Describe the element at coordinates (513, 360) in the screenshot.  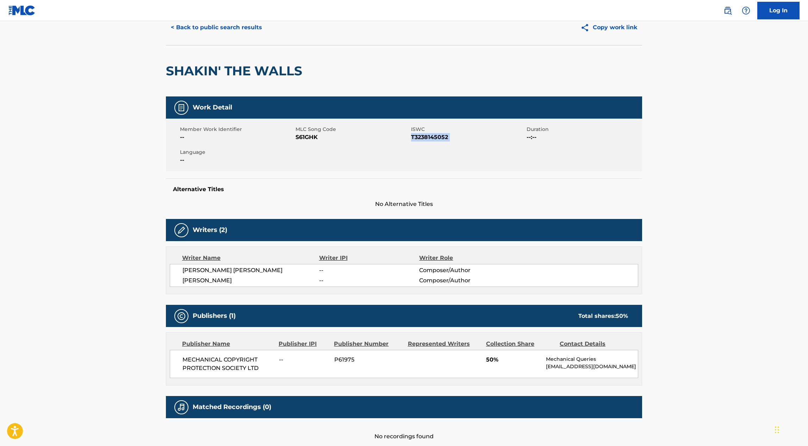
I see `span: 50%` at that location.